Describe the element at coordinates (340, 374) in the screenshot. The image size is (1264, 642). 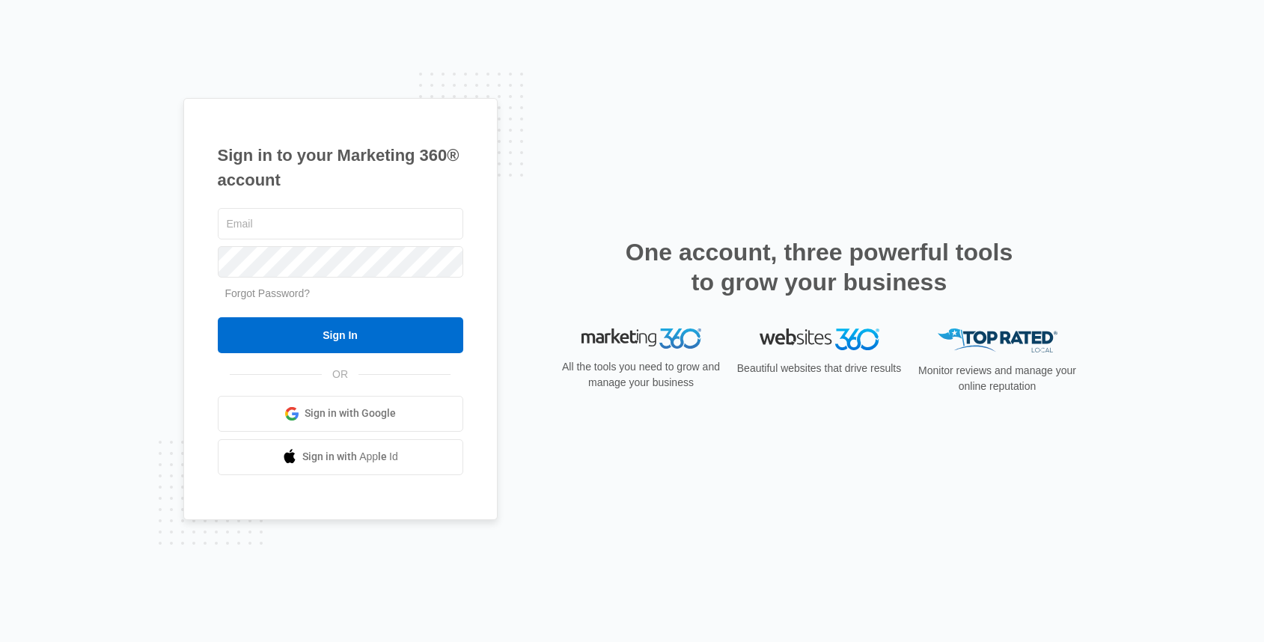
I see `span: OR` at that location.